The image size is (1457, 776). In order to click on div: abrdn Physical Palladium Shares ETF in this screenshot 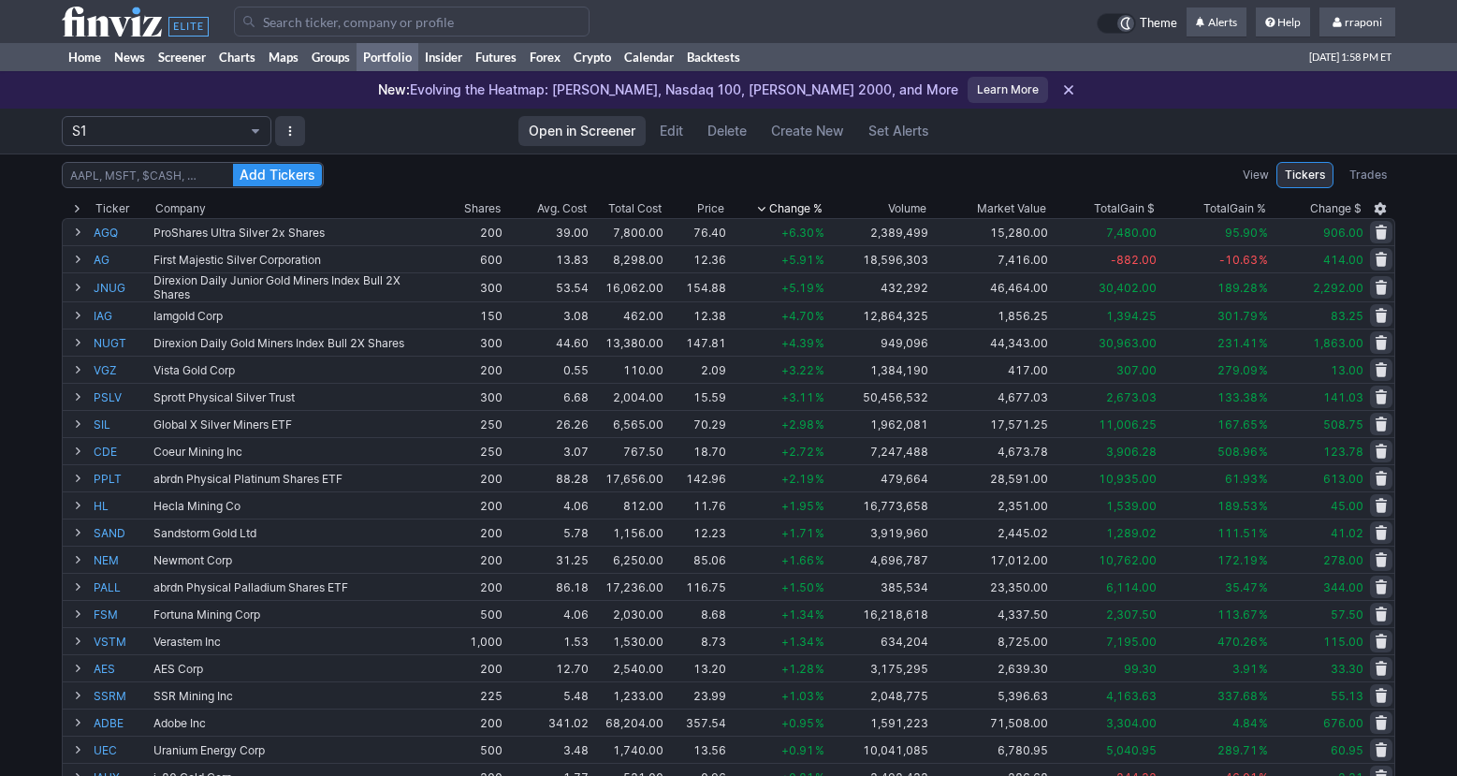, I will do `click(294, 587)`.